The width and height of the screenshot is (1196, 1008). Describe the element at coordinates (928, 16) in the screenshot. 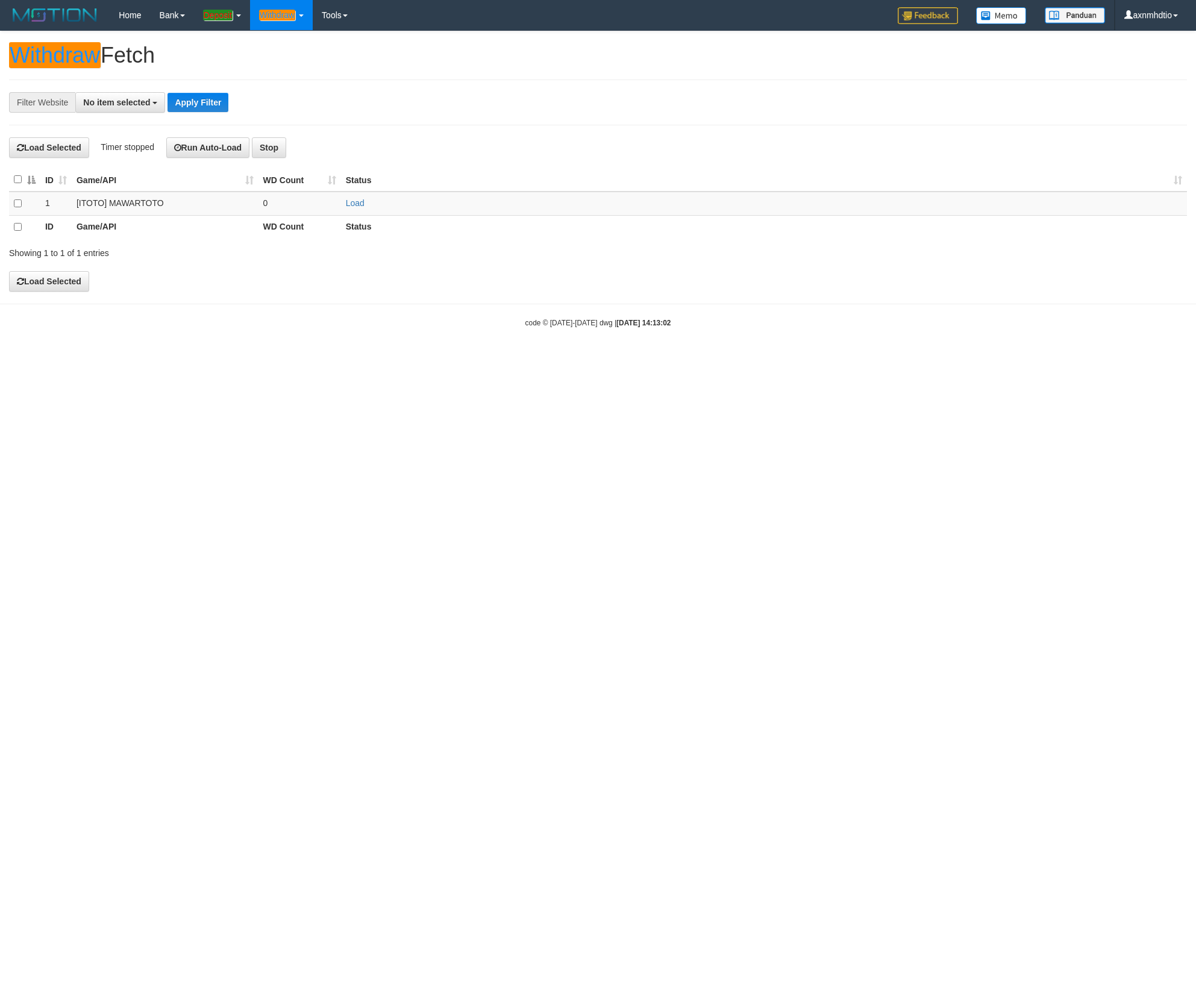

I see `img: Feedback.jpg` at that location.